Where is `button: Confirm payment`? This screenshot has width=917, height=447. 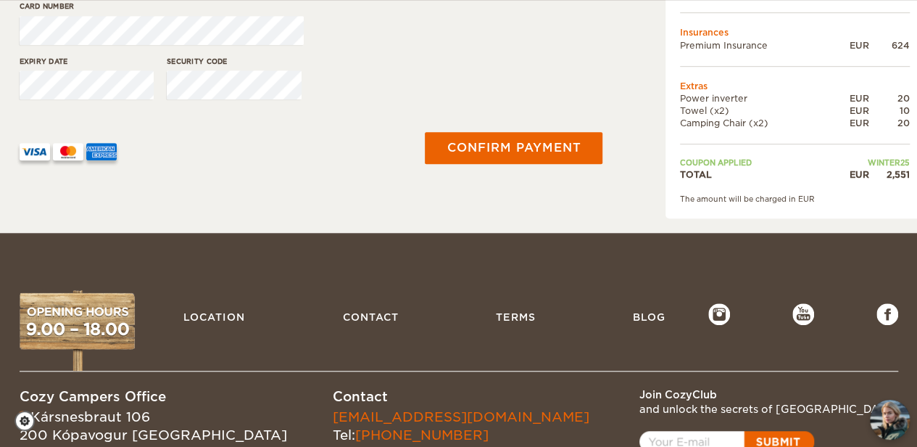 button: Confirm payment is located at coordinates (513, 148).